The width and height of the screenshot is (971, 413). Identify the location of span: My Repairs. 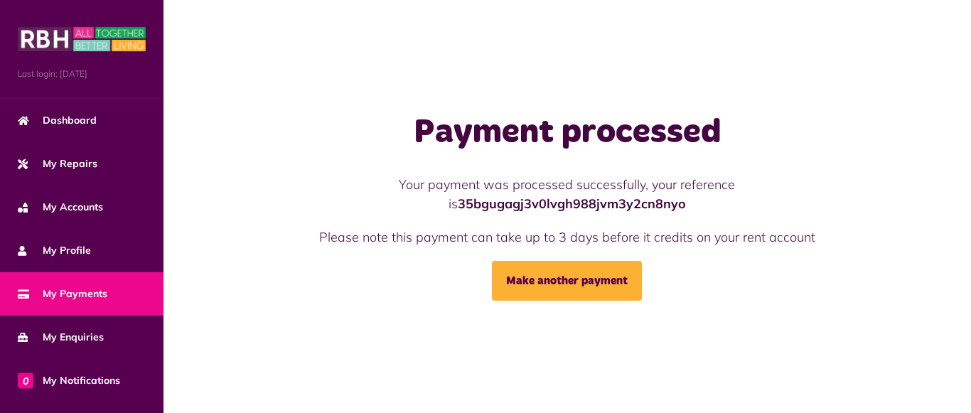
(58, 163).